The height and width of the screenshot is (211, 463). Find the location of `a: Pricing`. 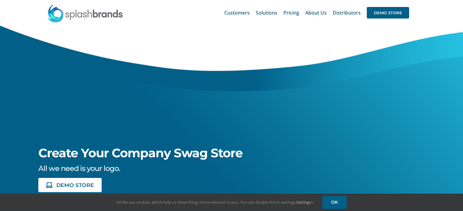

a: Pricing is located at coordinates (291, 13).